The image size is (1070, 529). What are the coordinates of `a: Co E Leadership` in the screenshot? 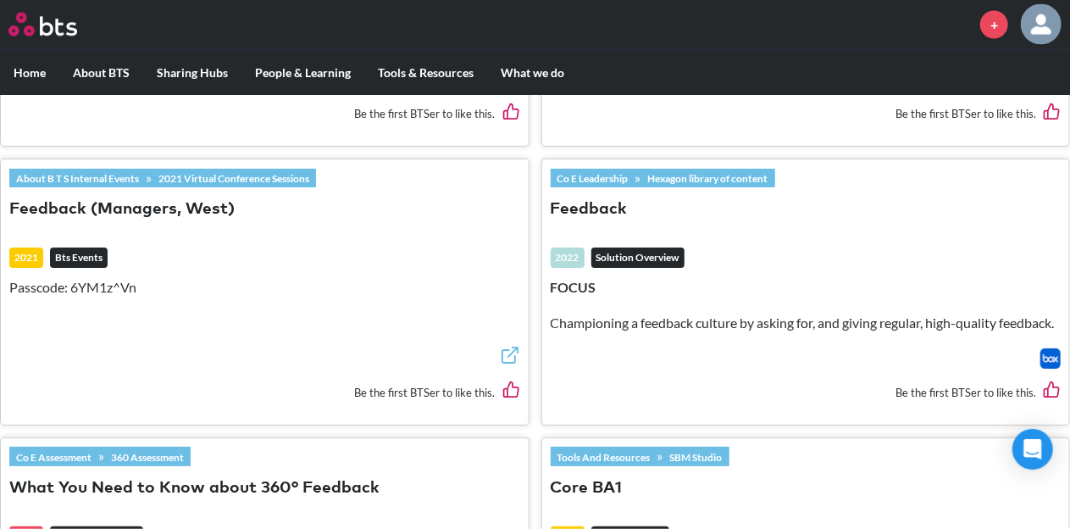 It's located at (593, 178).